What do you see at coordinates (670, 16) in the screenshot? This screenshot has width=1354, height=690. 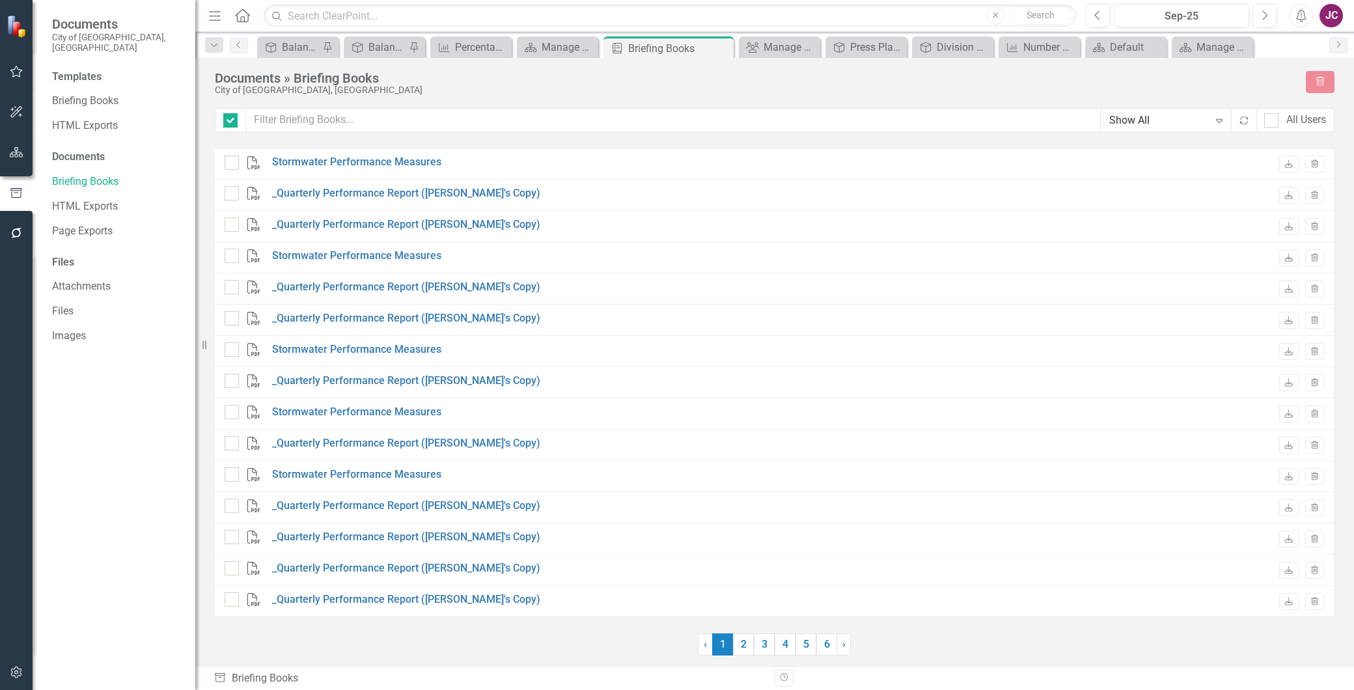 I see `input: Search ClearPoint...` at bounding box center [670, 16].